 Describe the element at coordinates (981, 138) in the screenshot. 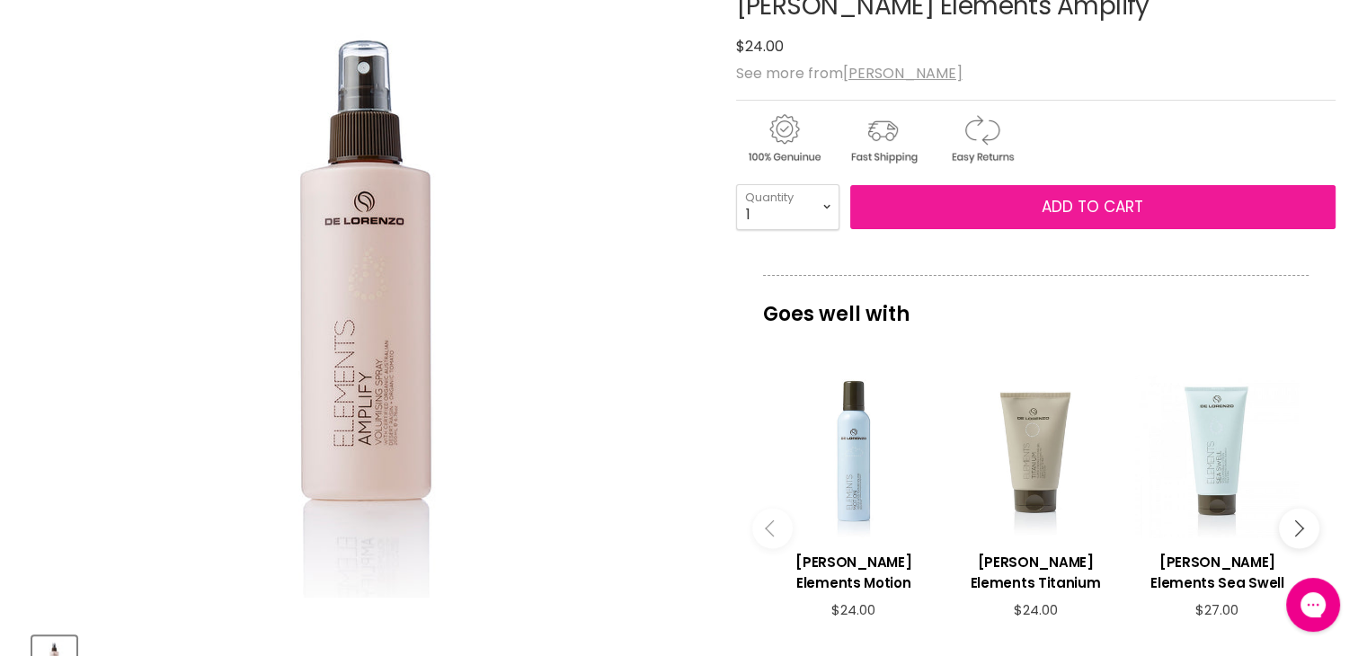

I see `img: returns.gif` at that location.